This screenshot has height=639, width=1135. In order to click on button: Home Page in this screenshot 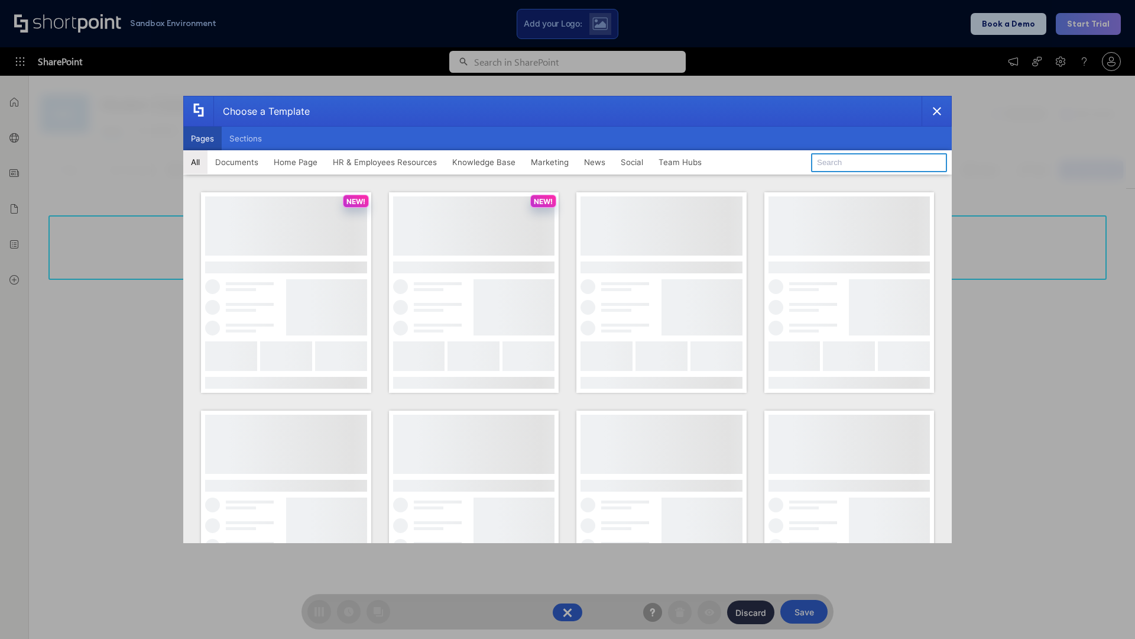, I will do `click(296, 162)`.